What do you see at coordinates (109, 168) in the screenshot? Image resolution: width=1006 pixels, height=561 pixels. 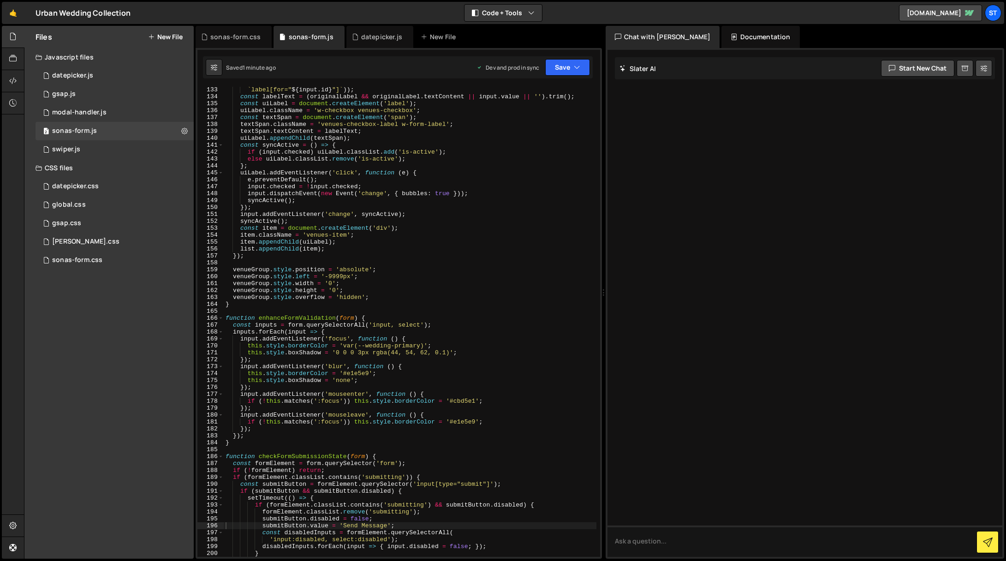 I see `div: CSS files` at bounding box center [109, 168].